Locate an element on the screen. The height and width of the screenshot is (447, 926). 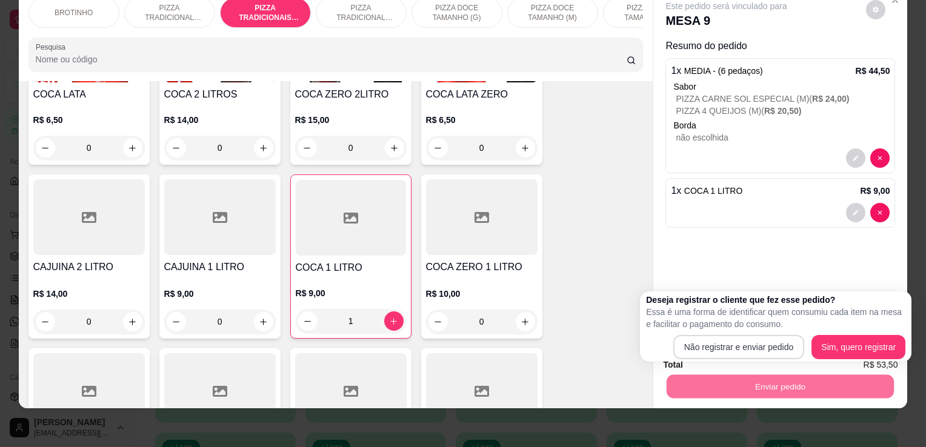
label: Pesquisa is located at coordinates (53, 47).